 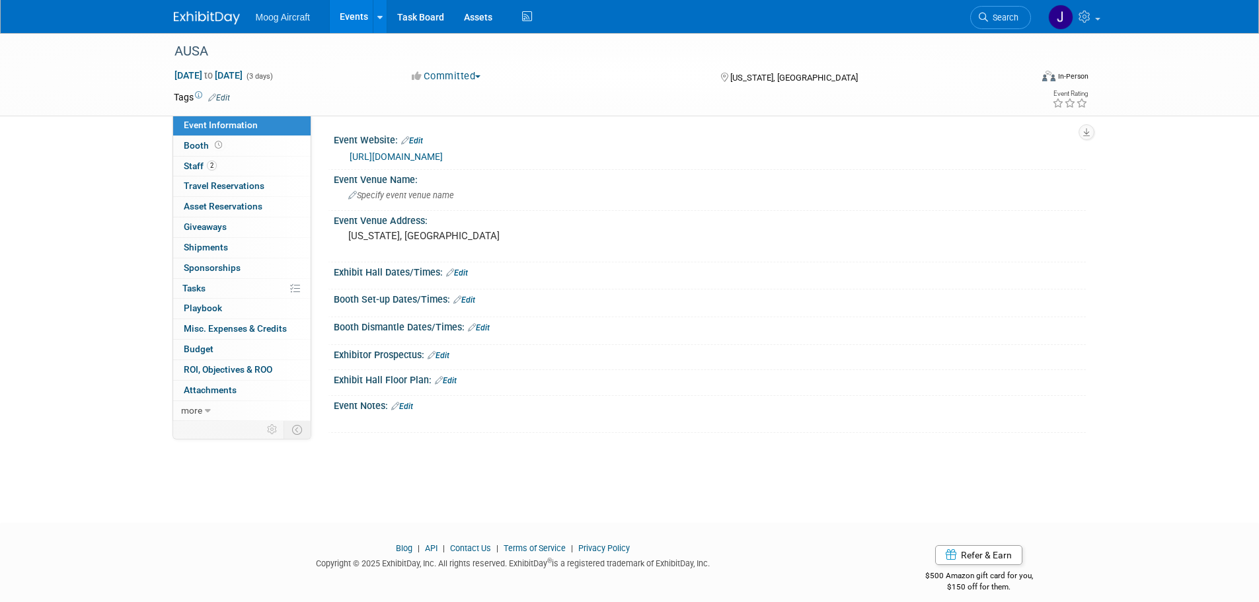 What do you see at coordinates (259, 76) in the screenshot?
I see `span: (3 days)` at bounding box center [259, 76].